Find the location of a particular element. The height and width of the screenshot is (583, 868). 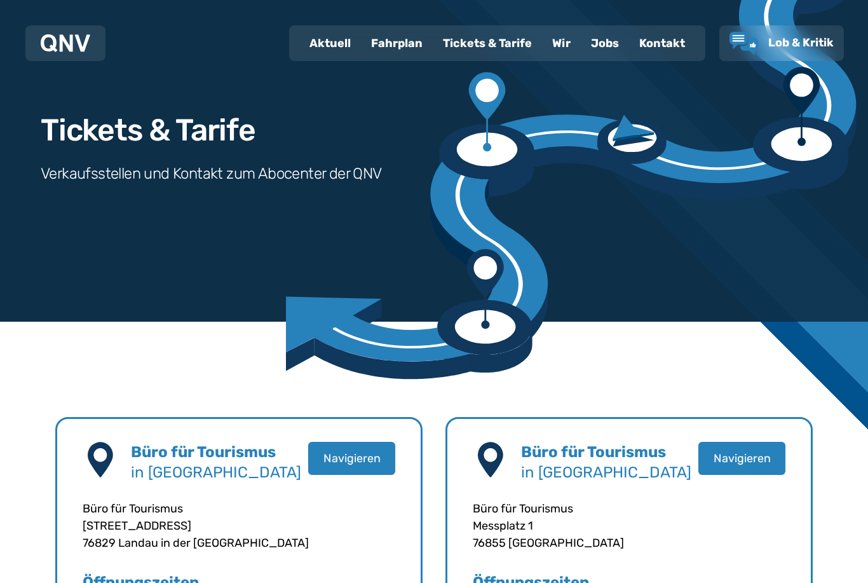

div: Tickets & Tarife is located at coordinates (488, 43).